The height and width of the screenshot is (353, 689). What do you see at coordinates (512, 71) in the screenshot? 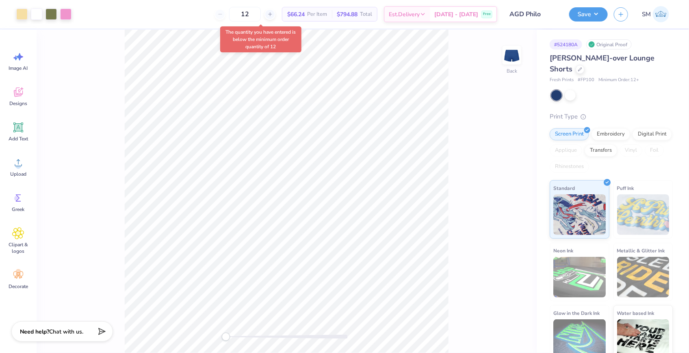
I see `div: Back` at bounding box center [512, 71].